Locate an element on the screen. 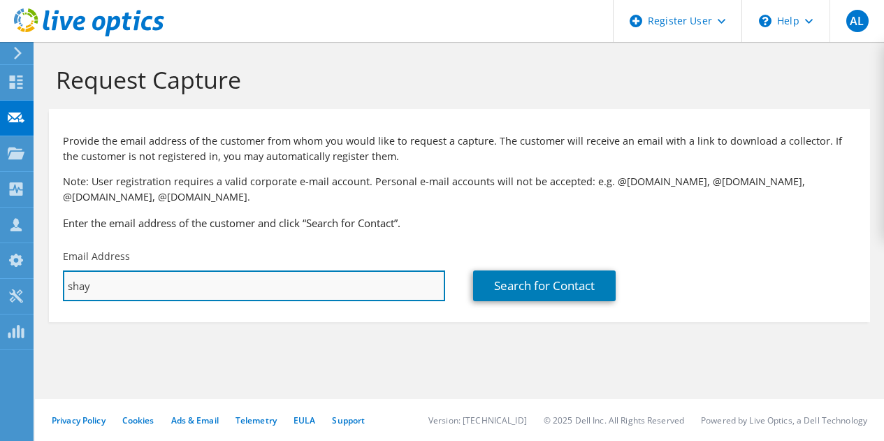 The width and height of the screenshot is (884, 441). a: Search for Contact is located at coordinates (545, 286).